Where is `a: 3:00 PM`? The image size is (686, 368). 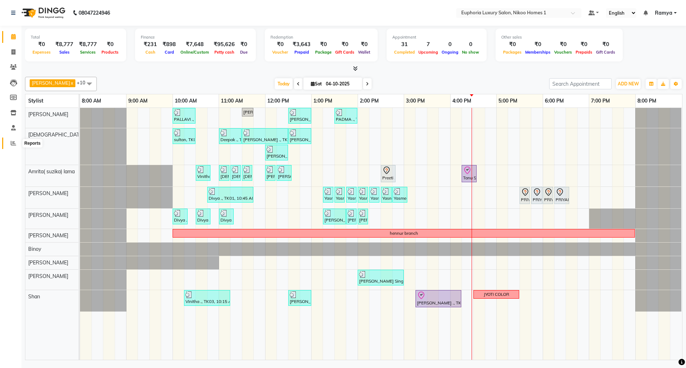
a: 3:00 PM is located at coordinates (415, 101).